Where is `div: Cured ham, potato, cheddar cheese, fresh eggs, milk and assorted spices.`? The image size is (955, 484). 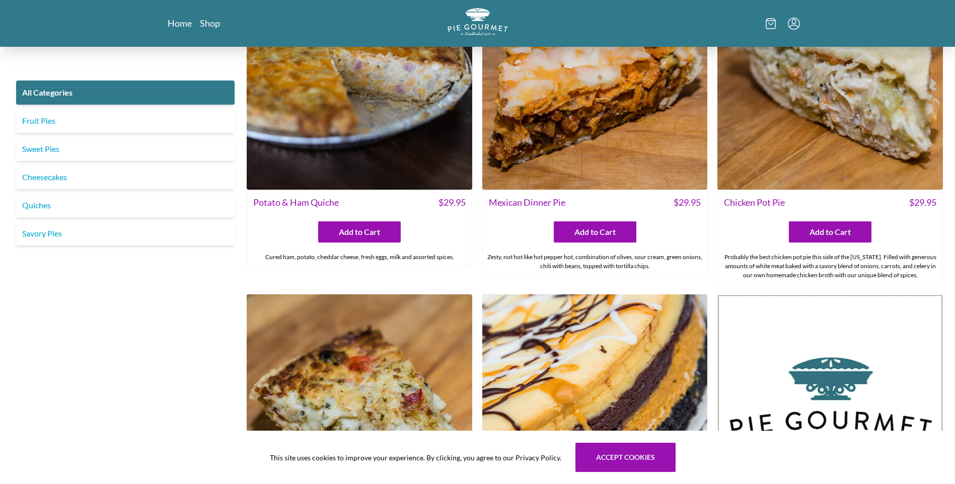
div: Cured ham, potato, cheddar cheese, fresh eggs, milk and assorted spices. is located at coordinates (360, 257).